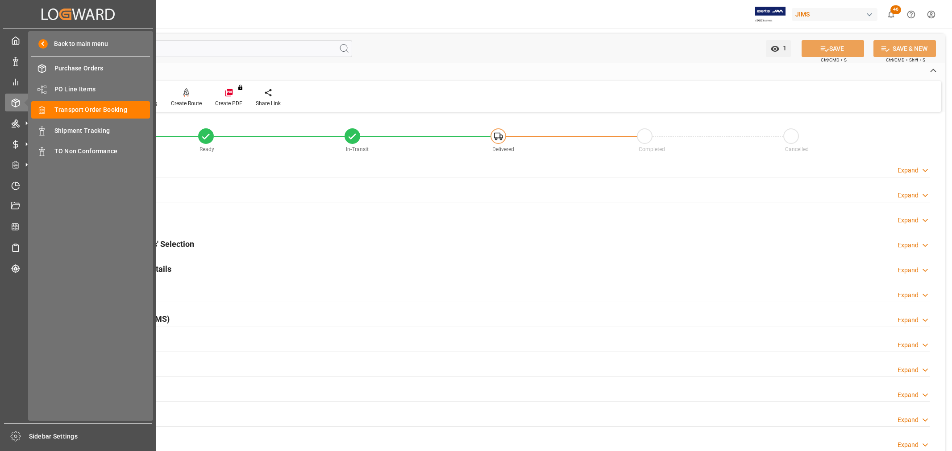 The height and width of the screenshot is (451, 952). I want to click on button: show 46 new notifications, so click(890, 14).